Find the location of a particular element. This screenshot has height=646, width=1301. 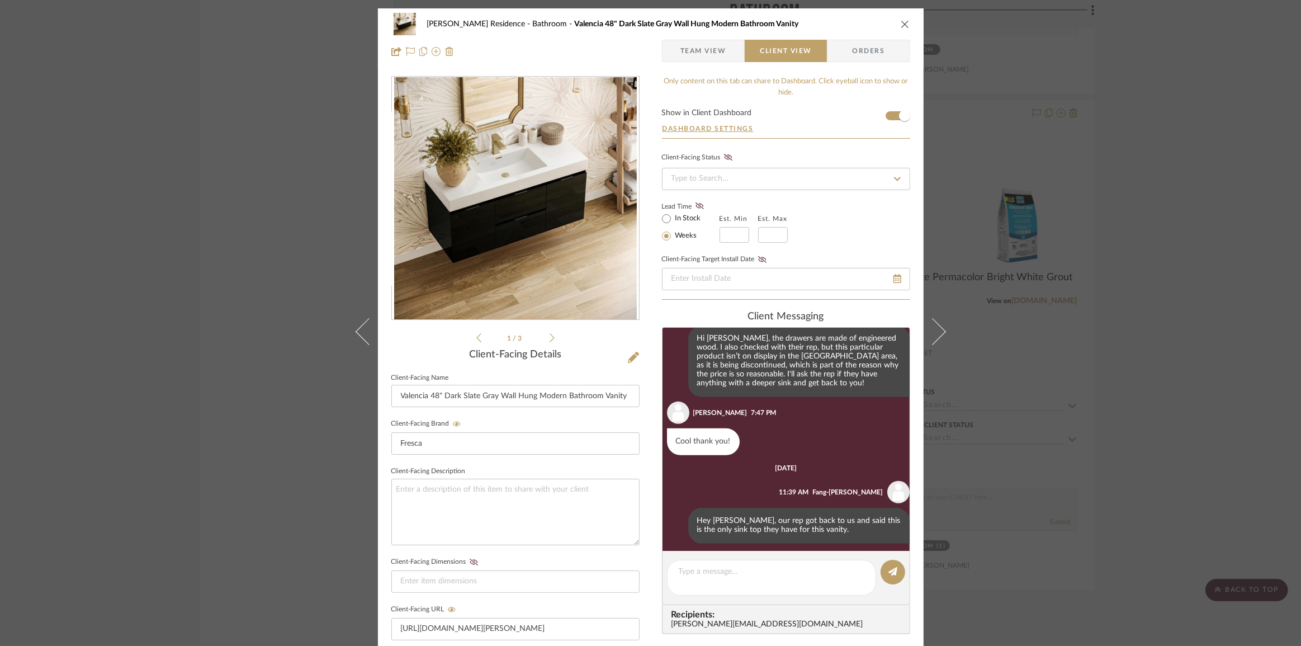

span: Team View is located at coordinates (703, 51).